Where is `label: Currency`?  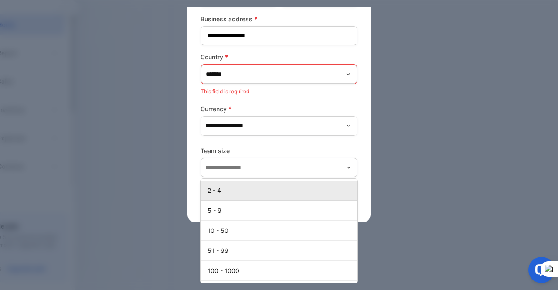 label: Currency is located at coordinates (279, 109).